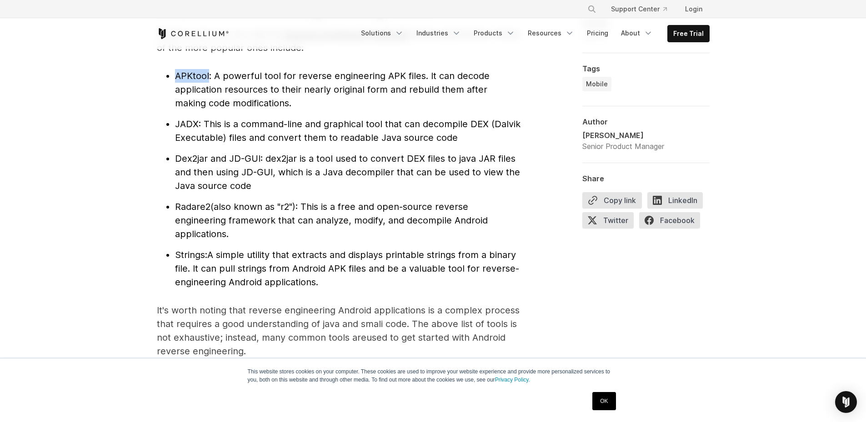 This screenshot has height=422, width=866. I want to click on span: (also known as "r2"): This is a free and open-source reverse engineering framework that can analy..., so click(331, 221).